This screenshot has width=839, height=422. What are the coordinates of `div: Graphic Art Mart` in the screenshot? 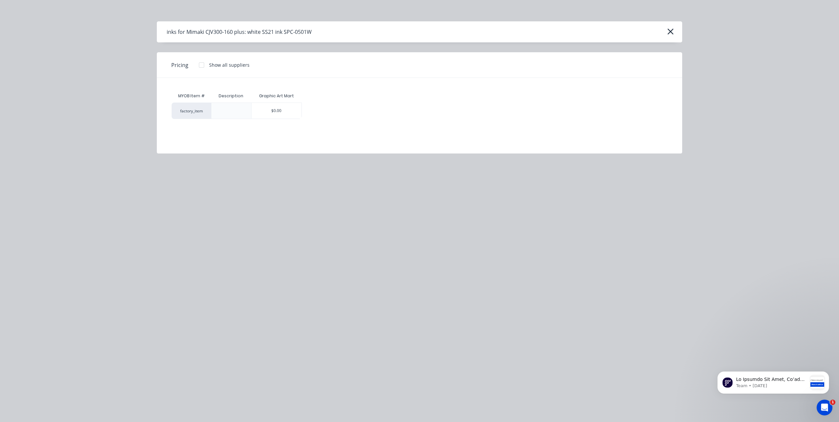 It's located at (277, 96).